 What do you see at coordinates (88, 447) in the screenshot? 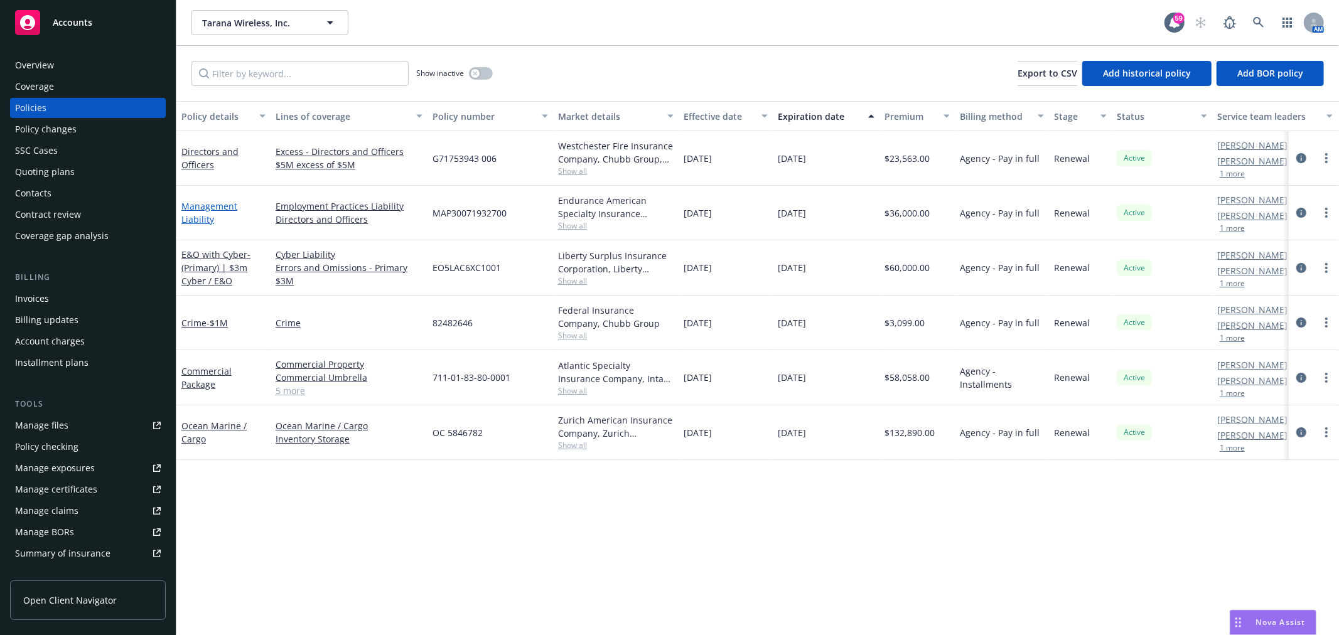
I see `a: Policy checking` at bounding box center [88, 447].